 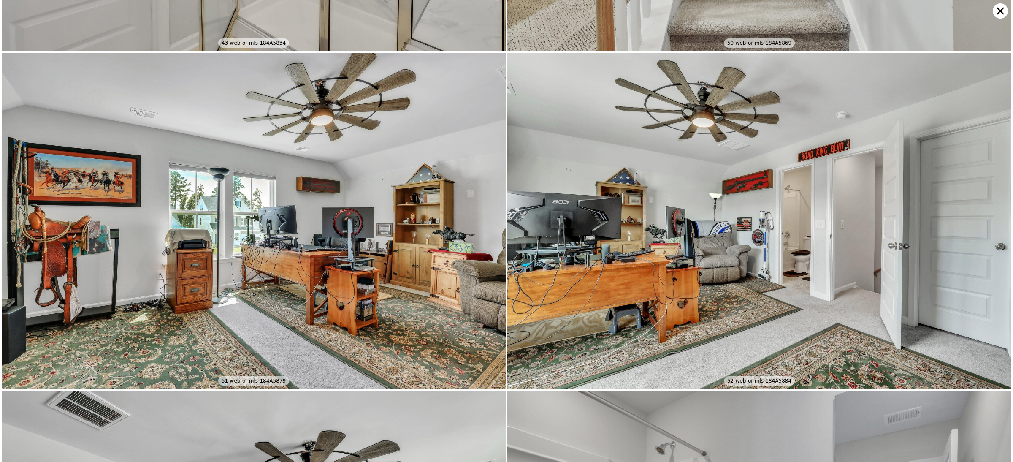 I want to click on div: 50-web-or-mls-184A5869, so click(x=759, y=43).